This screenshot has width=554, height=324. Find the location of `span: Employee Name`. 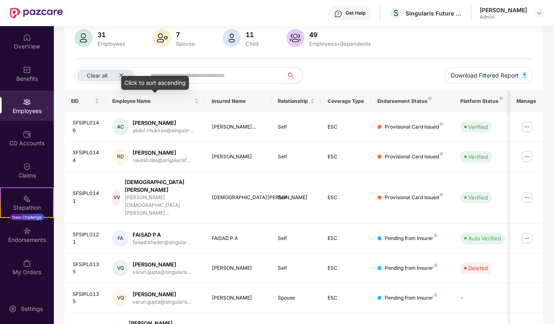

span: Employee Name is located at coordinates (152, 101).